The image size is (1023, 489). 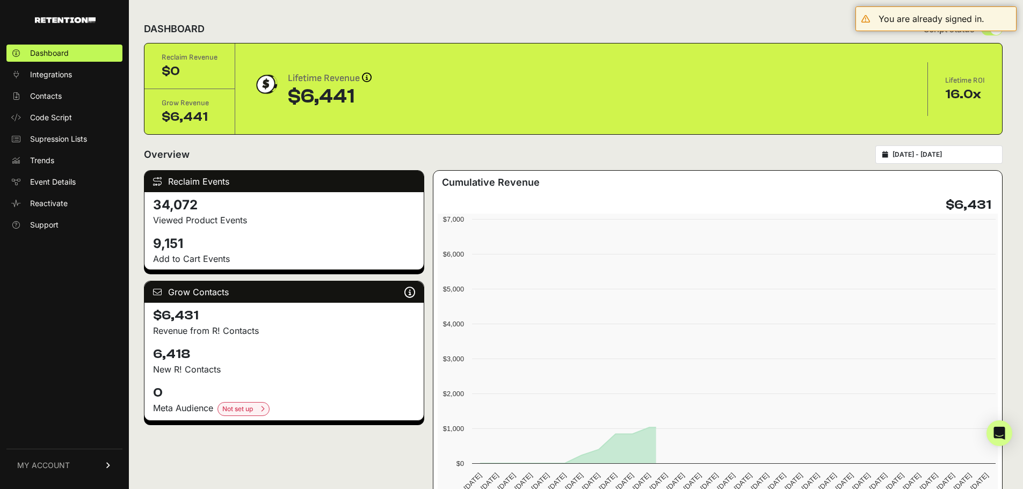 I want to click on img: Retention.com, so click(x=65, y=20).